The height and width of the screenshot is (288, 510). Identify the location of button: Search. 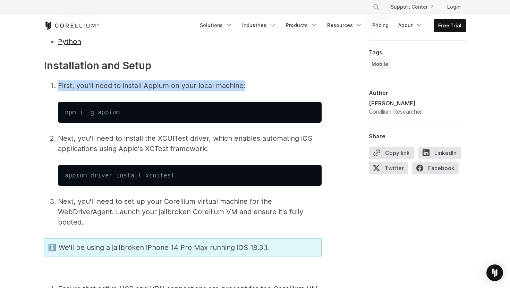
(376, 7).